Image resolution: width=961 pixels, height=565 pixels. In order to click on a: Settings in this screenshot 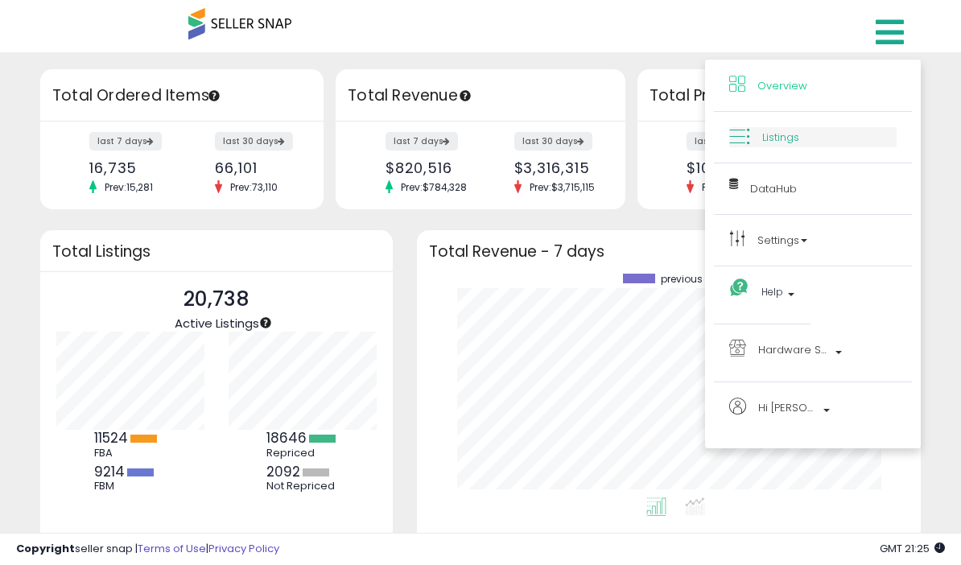, I will do `click(813, 240)`.